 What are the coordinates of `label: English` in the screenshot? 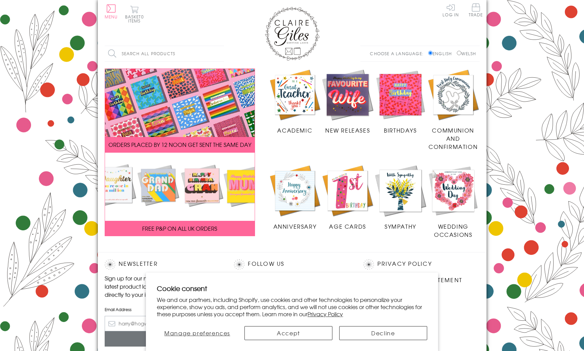 It's located at (441, 54).